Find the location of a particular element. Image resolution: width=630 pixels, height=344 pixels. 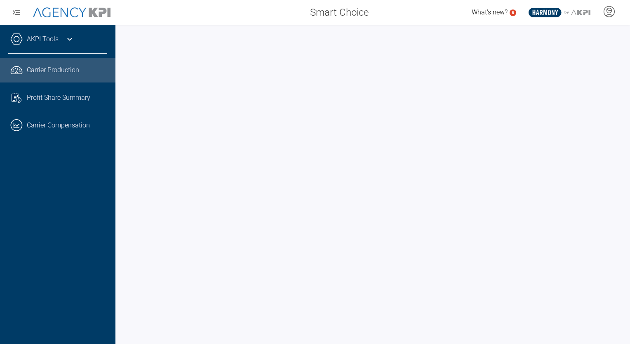

a: AKPI Tools is located at coordinates (42, 39).